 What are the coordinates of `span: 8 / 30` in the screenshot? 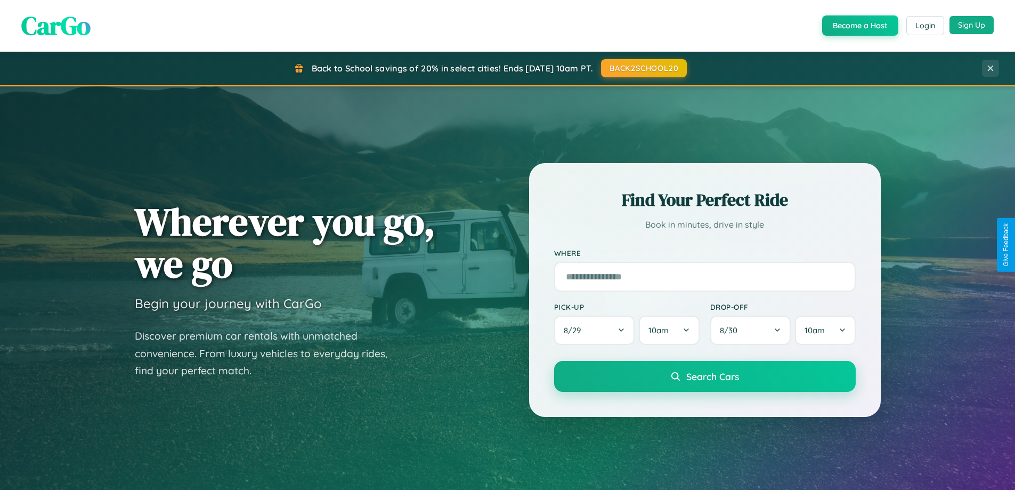 It's located at (731, 330).